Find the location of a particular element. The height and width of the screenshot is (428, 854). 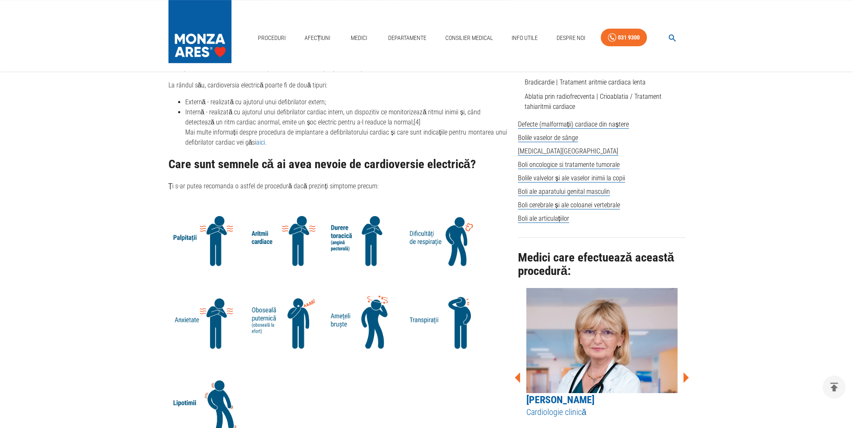

li: Externă - realizată cu ajutorul unui defibrilator extern; is located at coordinates (348, 102).